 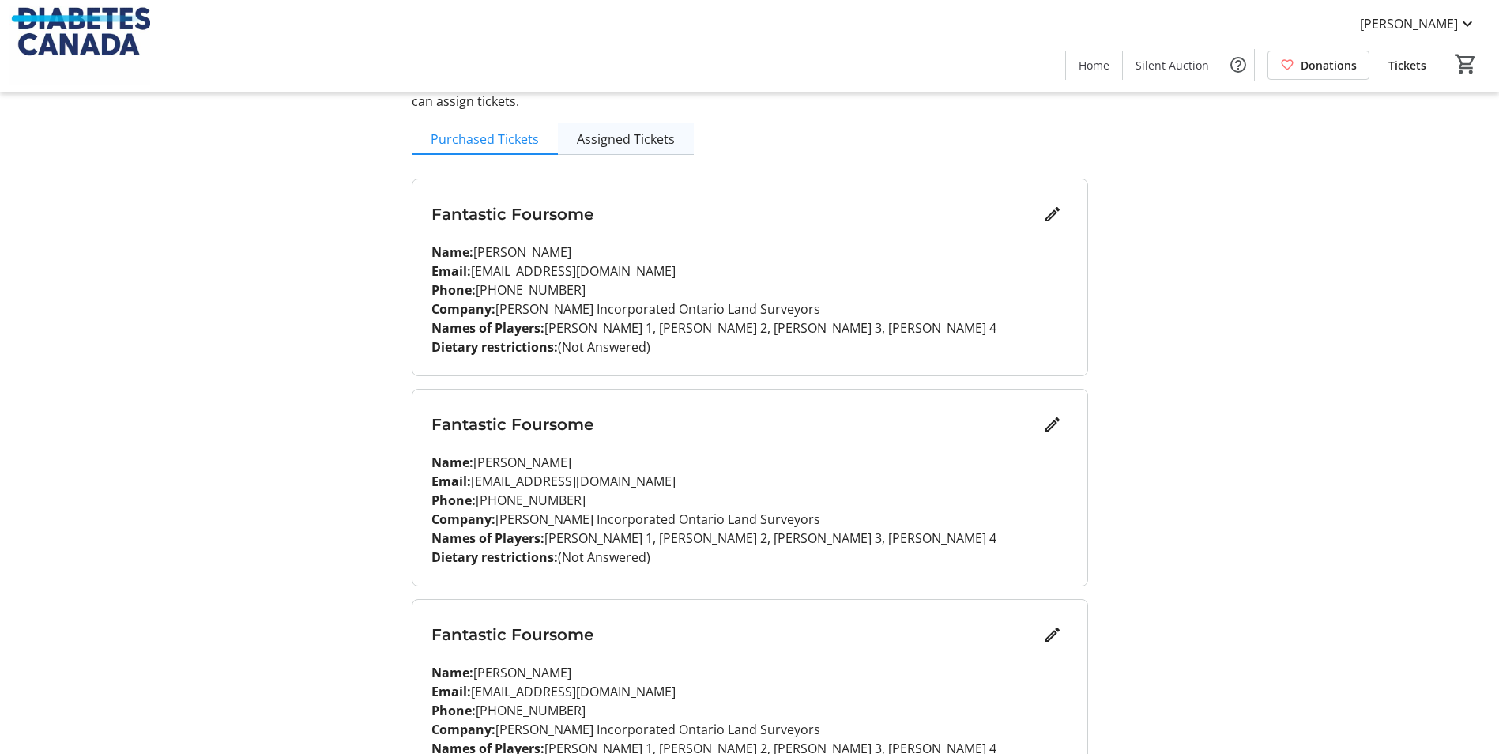 What do you see at coordinates (1094, 65) in the screenshot?
I see `span: Home` at bounding box center [1094, 65].